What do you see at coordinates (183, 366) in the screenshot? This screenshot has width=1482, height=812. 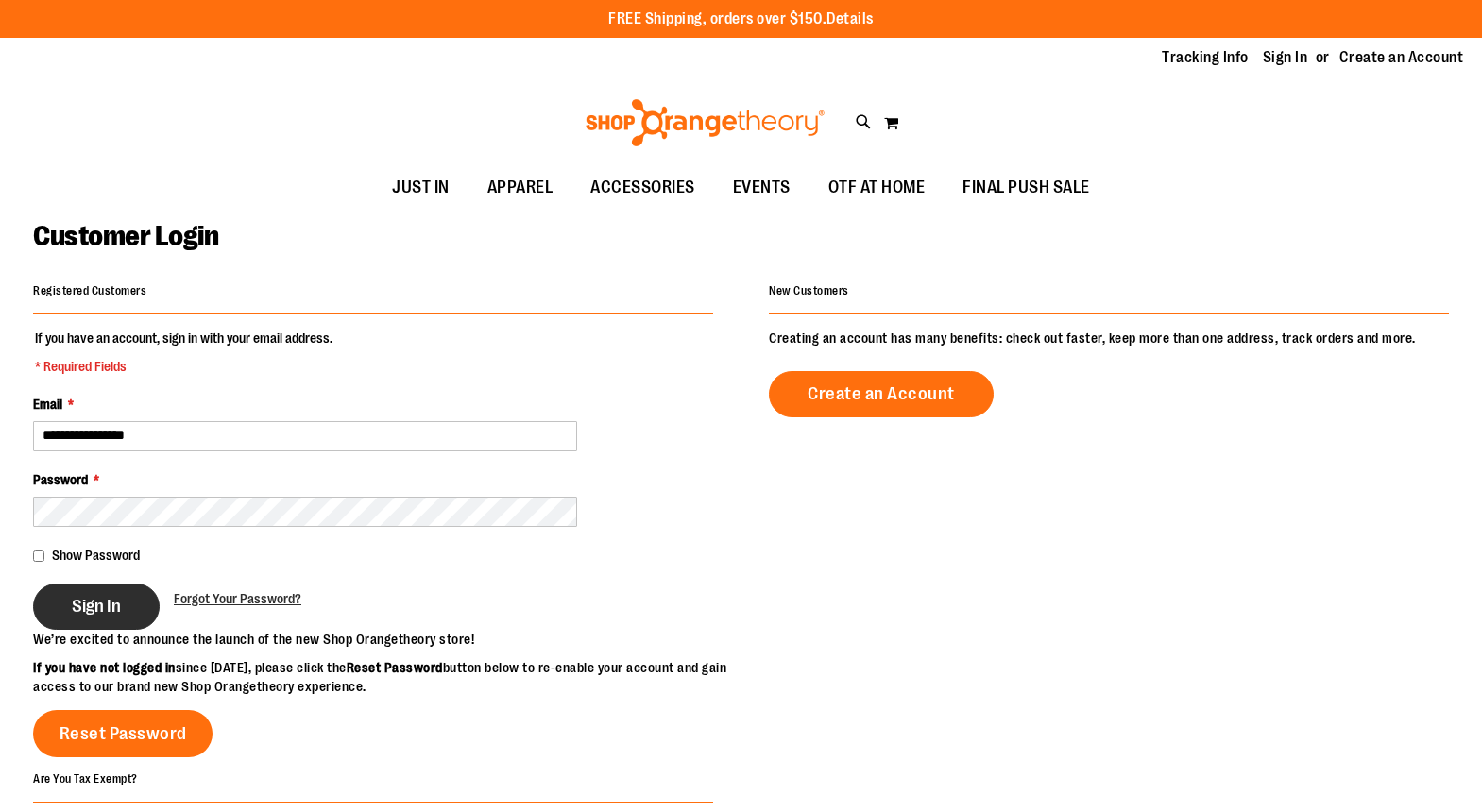 I see `span: * Required Fields` at bounding box center [183, 366].